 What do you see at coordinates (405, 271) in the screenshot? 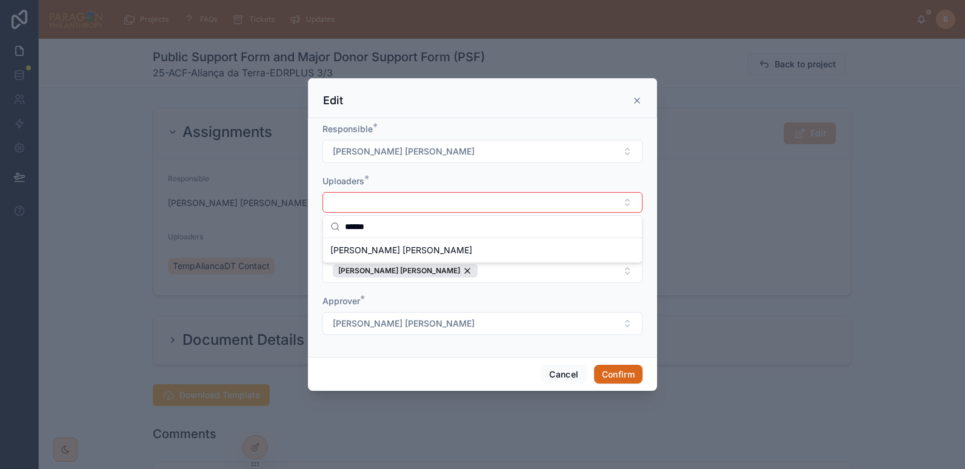
I see `button: Unselect 59` at bounding box center [405, 271].